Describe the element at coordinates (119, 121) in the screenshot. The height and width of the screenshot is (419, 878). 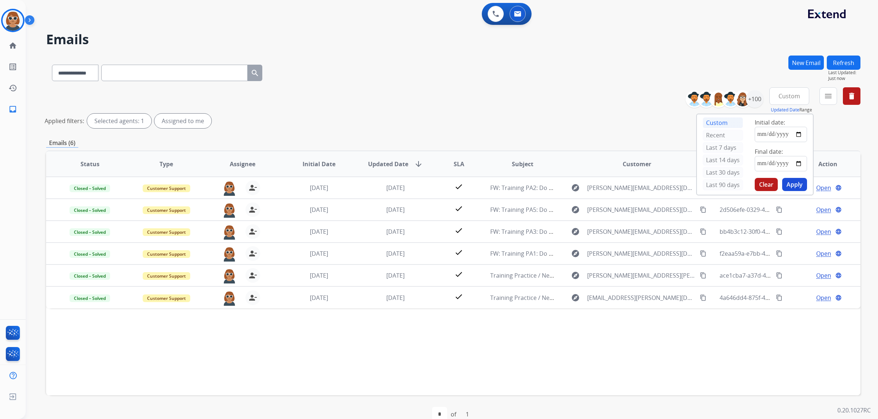
I see `div: Selected agents: 1` at that location.